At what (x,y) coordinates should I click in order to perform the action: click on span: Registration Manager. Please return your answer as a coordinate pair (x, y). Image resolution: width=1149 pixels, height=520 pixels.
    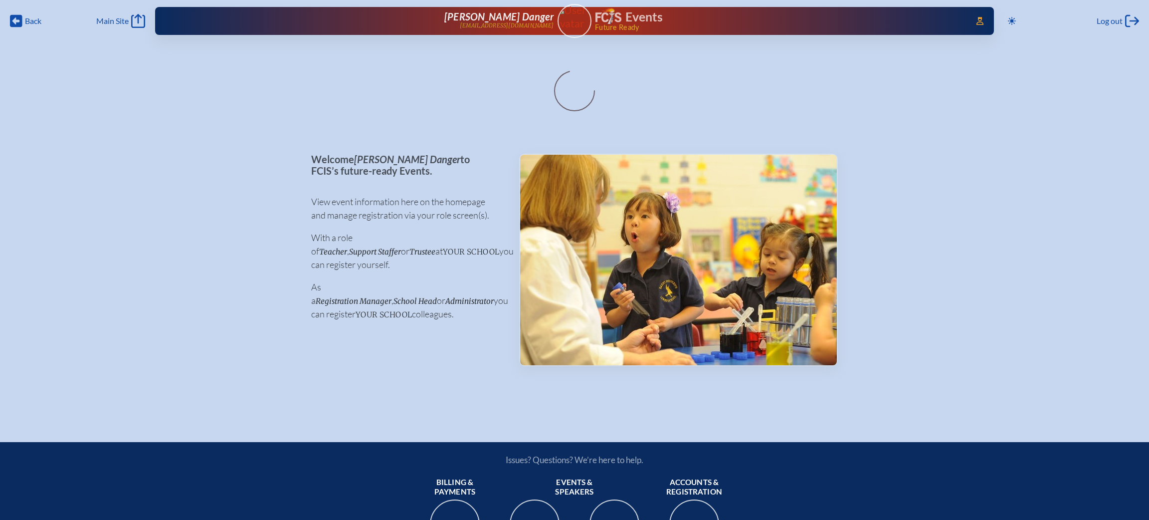
    Looking at the image, I should click on (354, 301).